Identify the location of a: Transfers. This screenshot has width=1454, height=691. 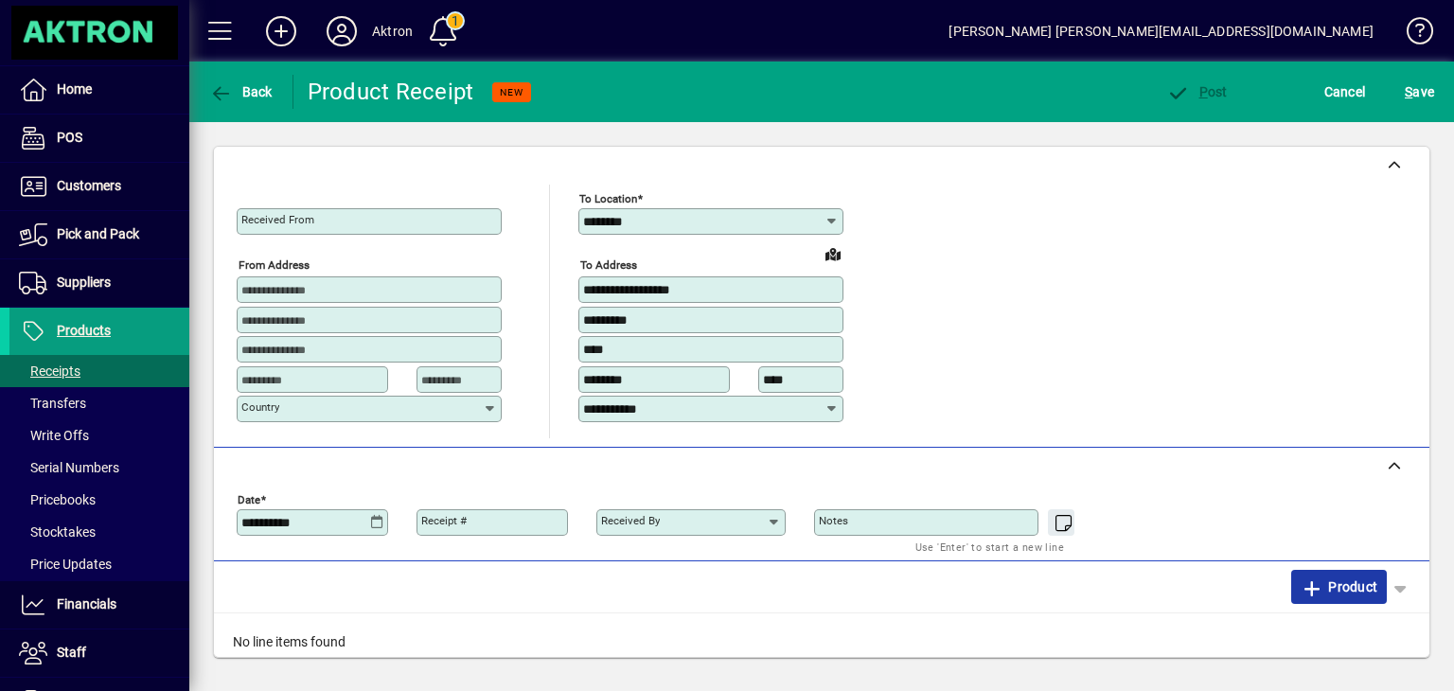
(99, 403).